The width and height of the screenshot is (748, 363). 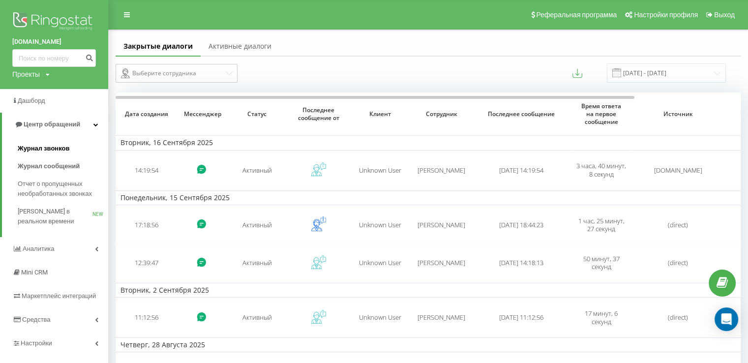 I want to click on span: Журнал звонков, so click(x=43, y=149).